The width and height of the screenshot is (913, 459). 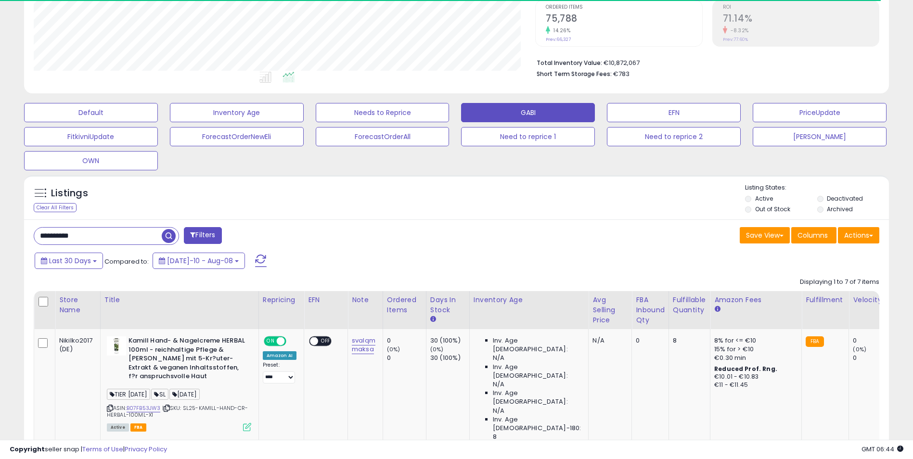 What do you see at coordinates (91, 161) in the screenshot?
I see `button: OWN` at bounding box center [91, 161].